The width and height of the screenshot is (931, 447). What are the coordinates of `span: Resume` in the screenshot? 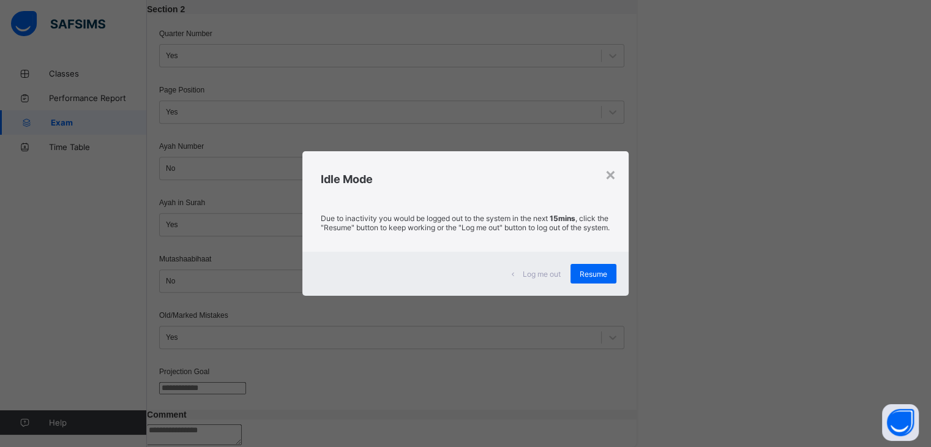 It's located at (593, 274).